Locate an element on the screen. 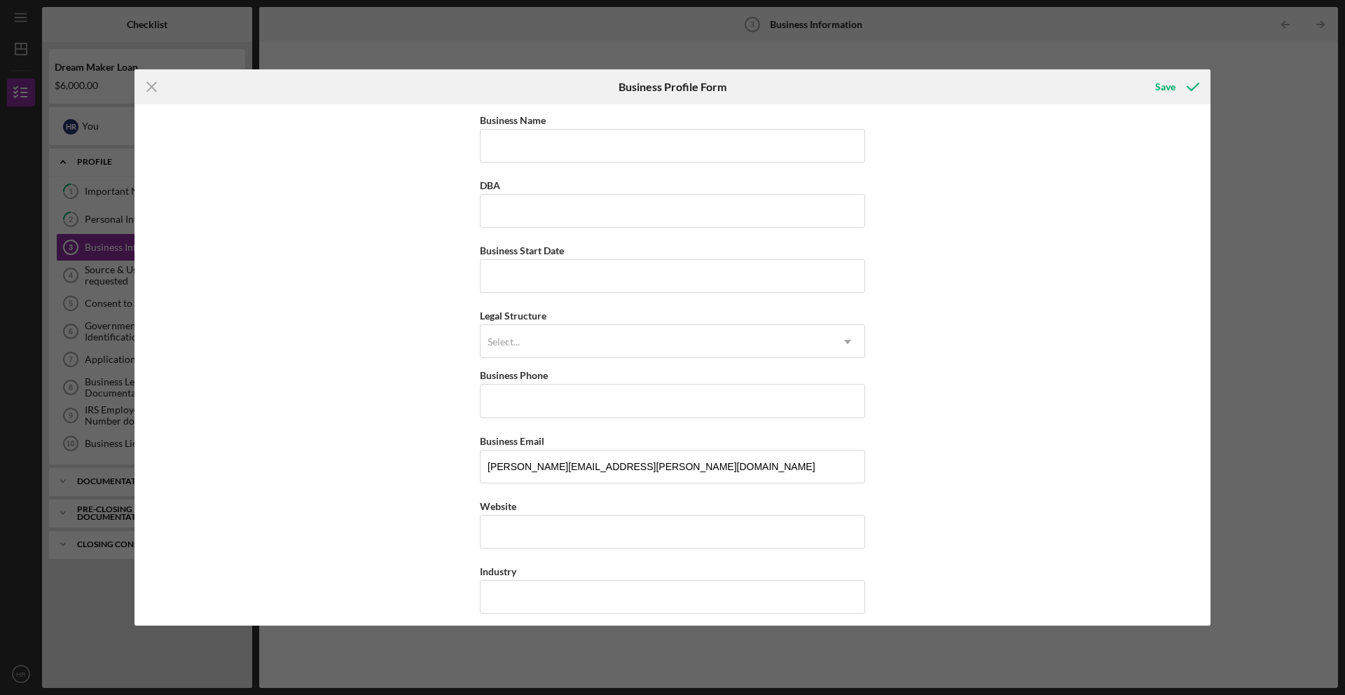  label: Industry is located at coordinates (498, 571).